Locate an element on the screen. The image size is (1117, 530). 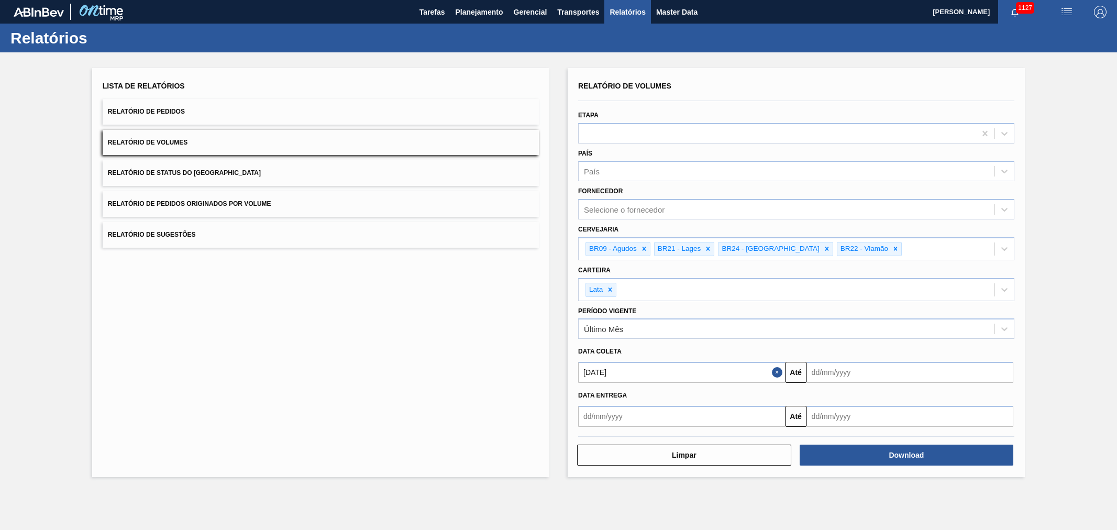
span: Data coleta is located at coordinates (599, 351).